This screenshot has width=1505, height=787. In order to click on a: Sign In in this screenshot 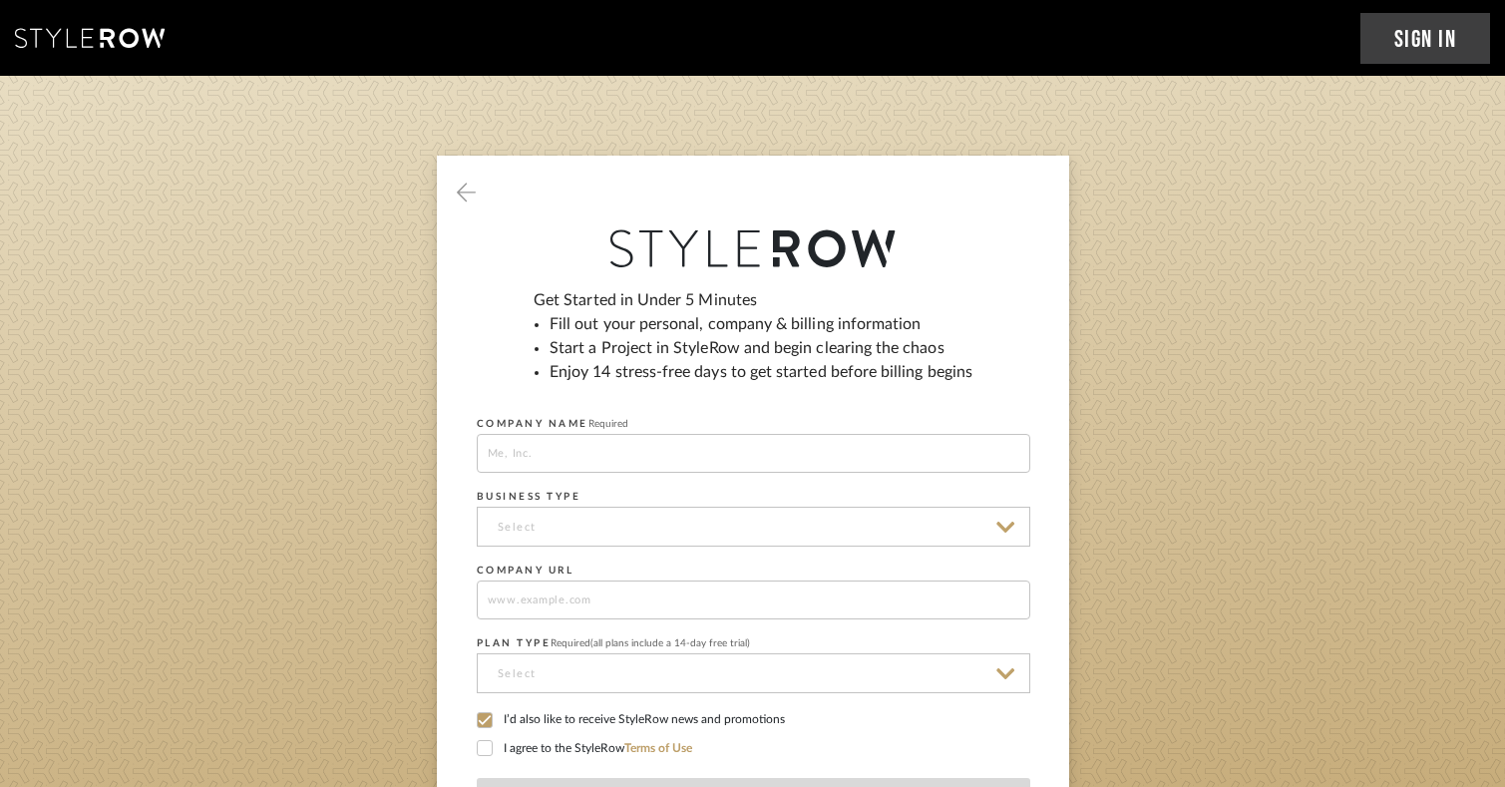, I will do `click(1425, 38)`.